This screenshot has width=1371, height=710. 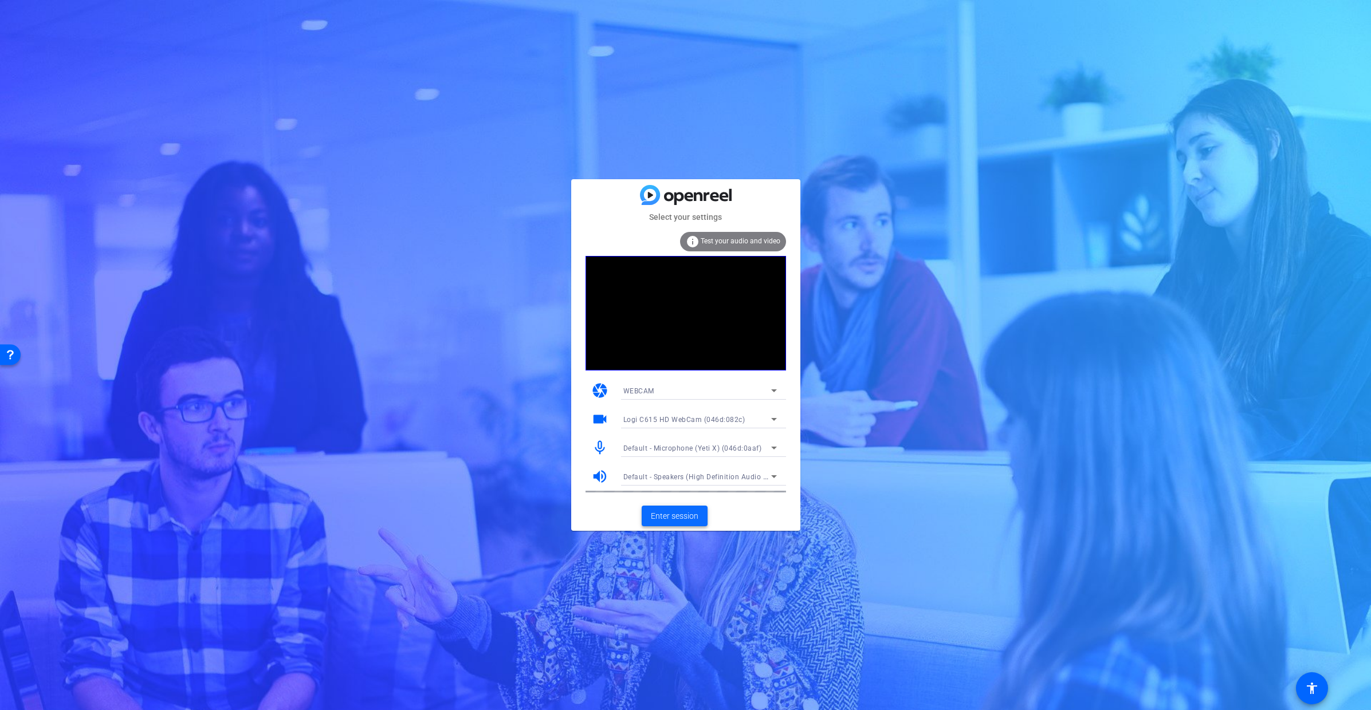 What do you see at coordinates (600, 477) in the screenshot?
I see `mat-icon: volume_up` at bounding box center [600, 477].